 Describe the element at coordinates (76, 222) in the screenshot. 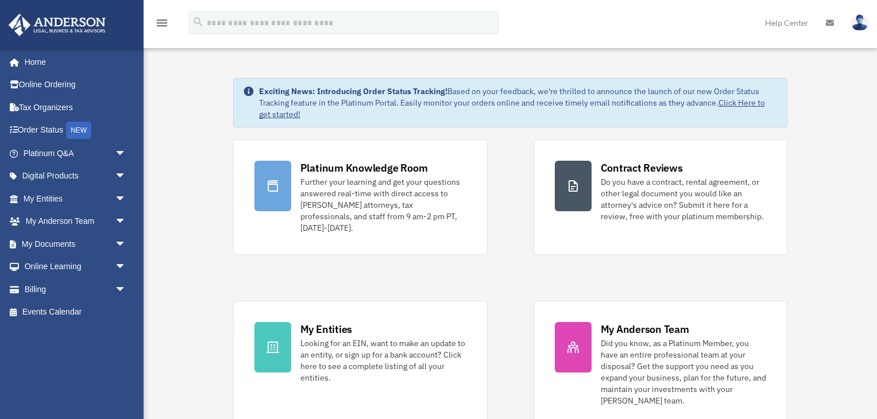

I see `a: My Anderson Teamarrow_drop_down` at that location.